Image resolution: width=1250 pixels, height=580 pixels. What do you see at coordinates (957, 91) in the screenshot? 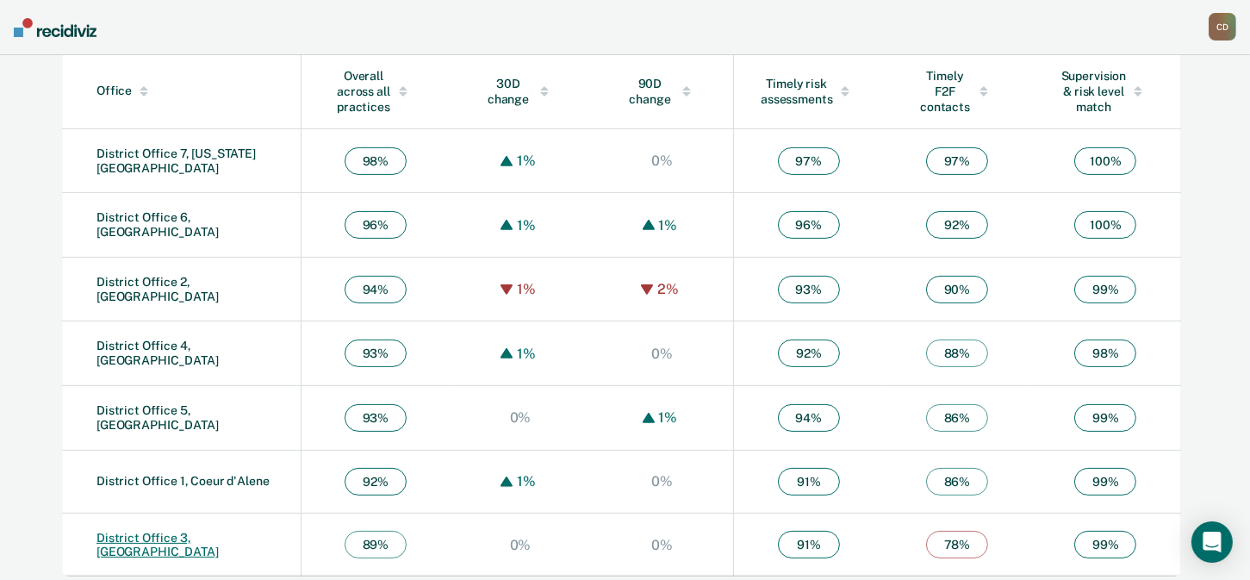
I see `div: Timely F2F contacts` at bounding box center [957, 91].